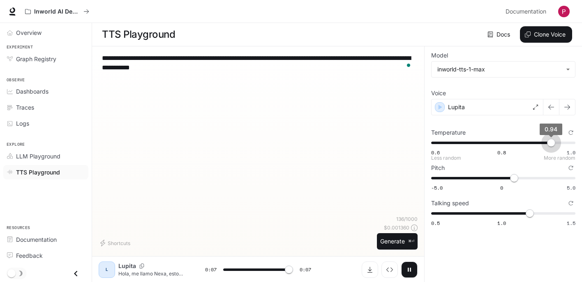  What do you see at coordinates (258, 63) in the screenshot?
I see `textarea: To enrich screen reader interactions, please activate Accessibility in Grammarly extension settings` at bounding box center [258, 63].